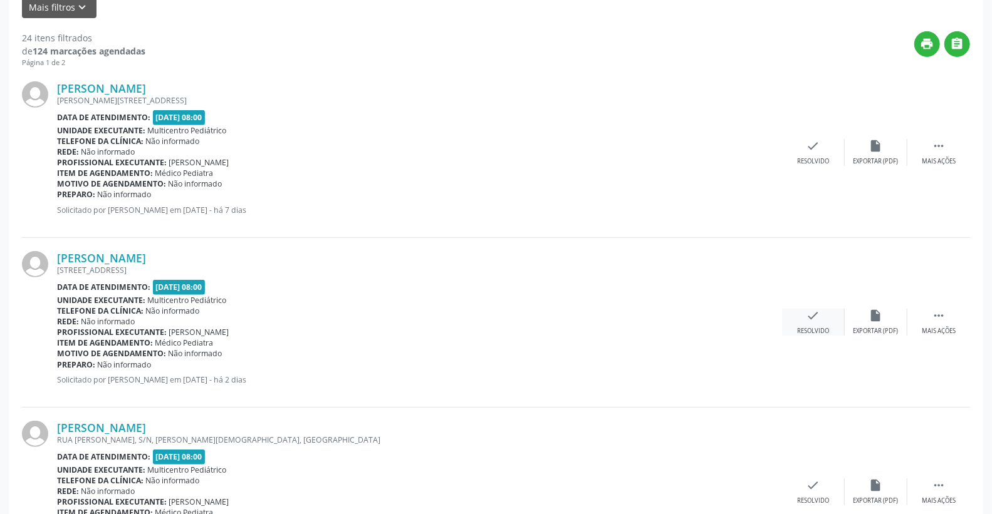  Describe the element at coordinates (83, 63) in the screenshot. I see `div: Página 1 de 2` at that location.